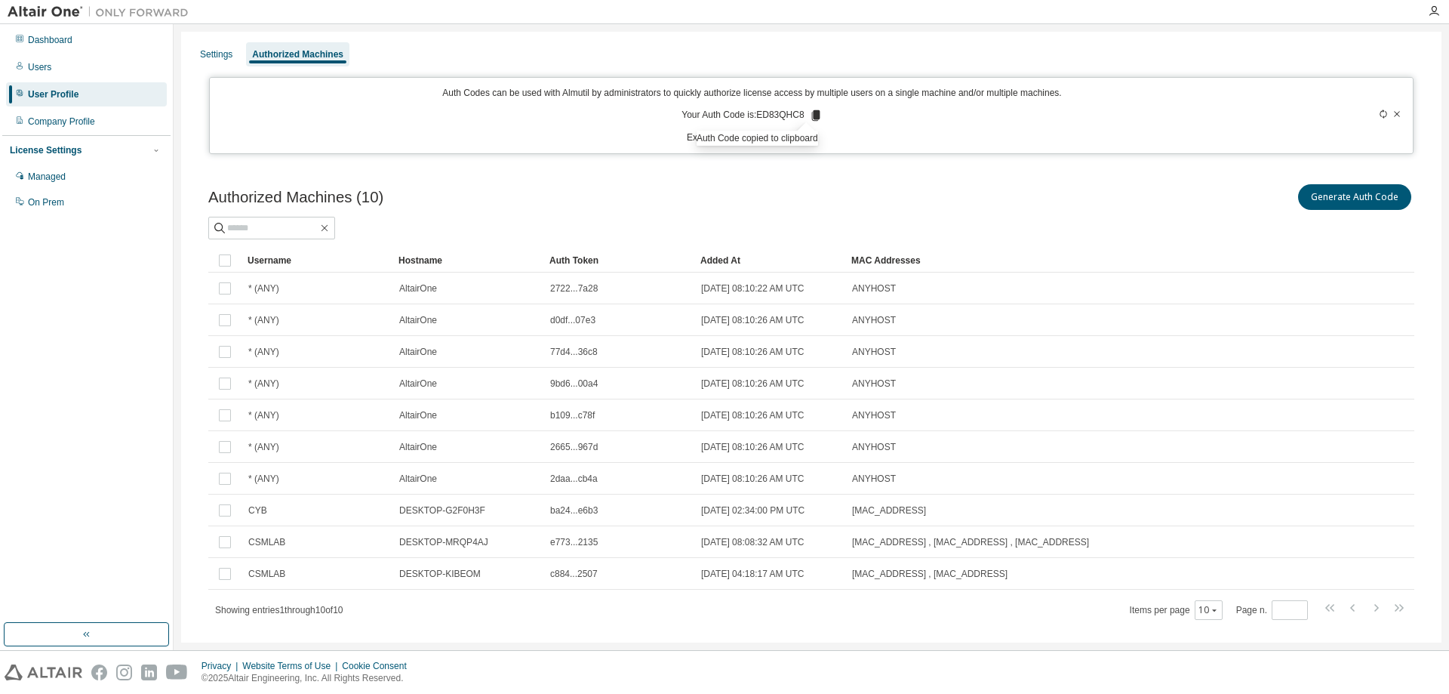 This screenshot has height=694, width=1449. Describe the element at coordinates (309, 678) in the screenshot. I see `p: © 2025 Altair Engineering, Inc. All Rights Reserved.` at that location.